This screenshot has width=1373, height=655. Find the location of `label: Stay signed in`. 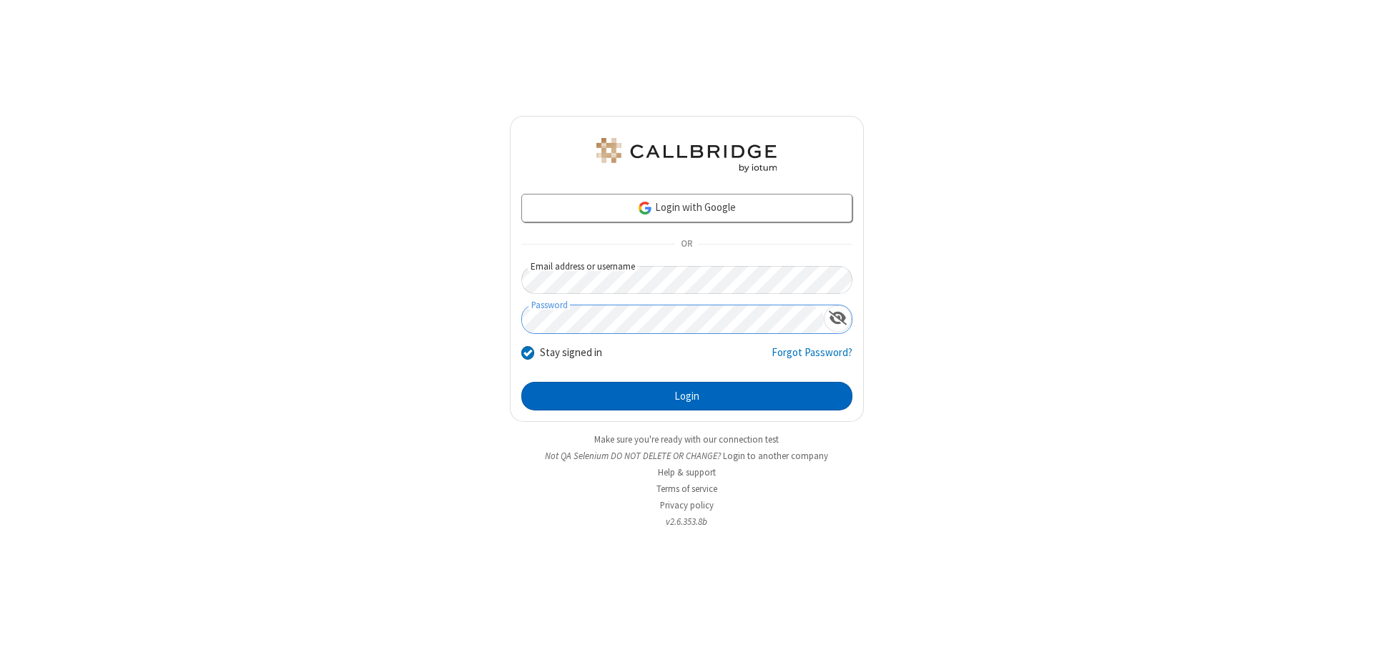

label: Stay signed in is located at coordinates (571, 353).